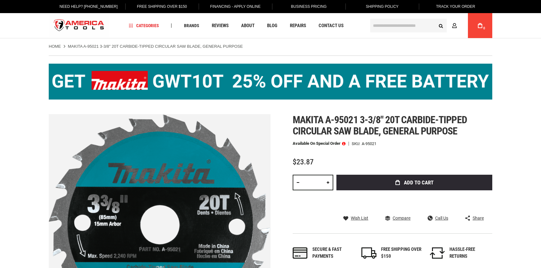 Image resolution: width=541 pixels, height=268 pixels. Describe the element at coordinates (272, 26) in the screenshot. I see `a: Blog` at that location.